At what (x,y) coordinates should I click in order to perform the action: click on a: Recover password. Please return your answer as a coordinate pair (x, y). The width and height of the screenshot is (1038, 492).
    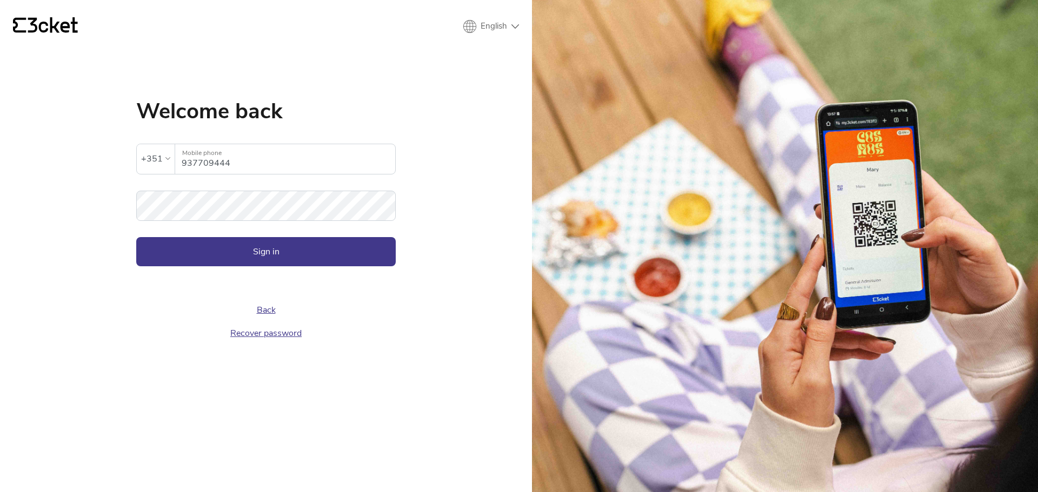
    Looking at the image, I should click on (266, 334).